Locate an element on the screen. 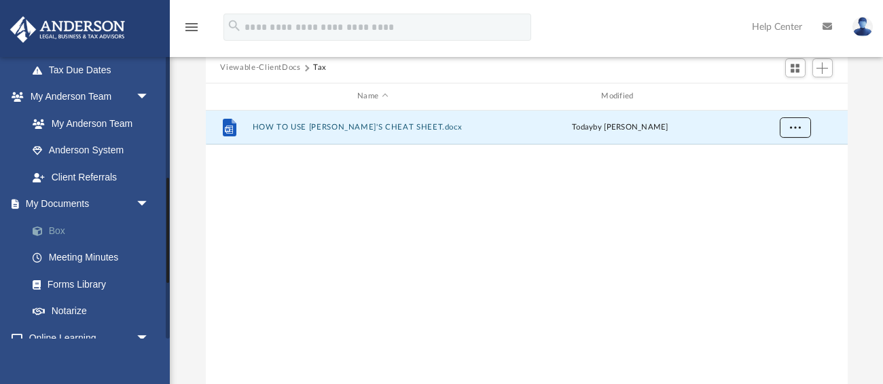  button: Tax is located at coordinates (320, 68).